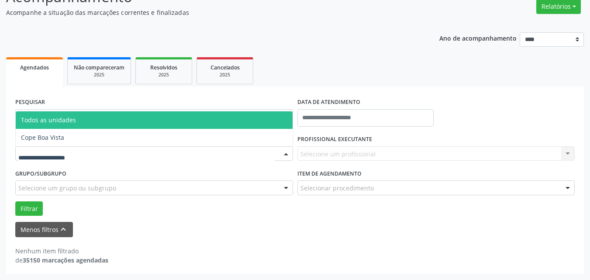 The image size is (590, 280). Describe the element at coordinates (337, 188) in the screenshot. I see `span: Selecionar procedimento` at that location.